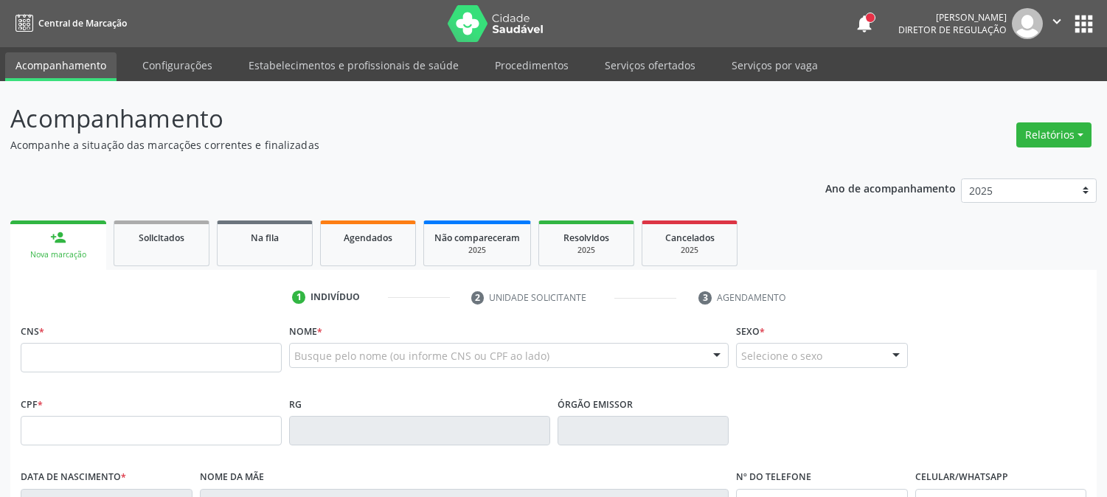  I want to click on a: Serviços ofertados, so click(650, 65).